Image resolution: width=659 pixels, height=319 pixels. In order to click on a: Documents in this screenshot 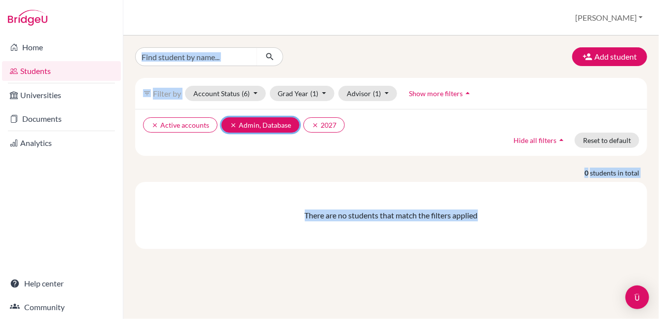, I will do `click(61, 119)`.